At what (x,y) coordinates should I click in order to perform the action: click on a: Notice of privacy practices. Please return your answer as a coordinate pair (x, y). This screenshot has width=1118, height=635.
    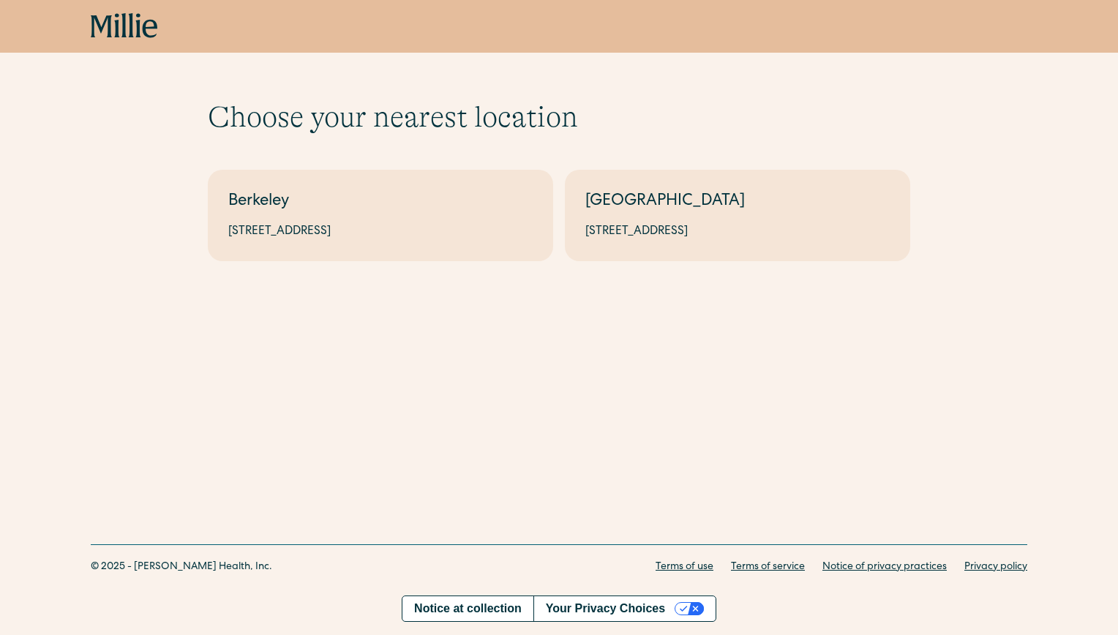
    Looking at the image, I should click on (884, 567).